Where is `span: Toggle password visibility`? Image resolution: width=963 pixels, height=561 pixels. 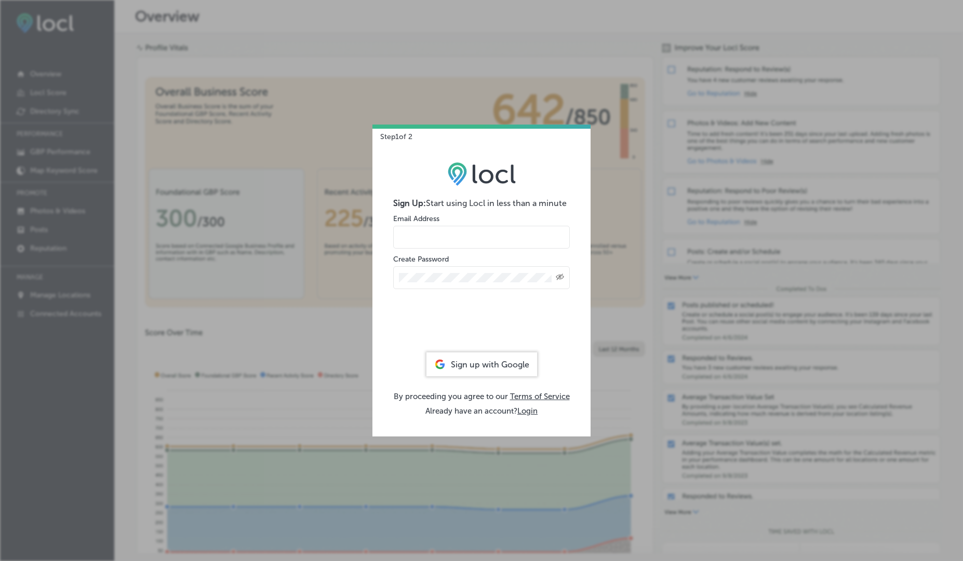 span: Toggle password visibility is located at coordinates (560, 278).